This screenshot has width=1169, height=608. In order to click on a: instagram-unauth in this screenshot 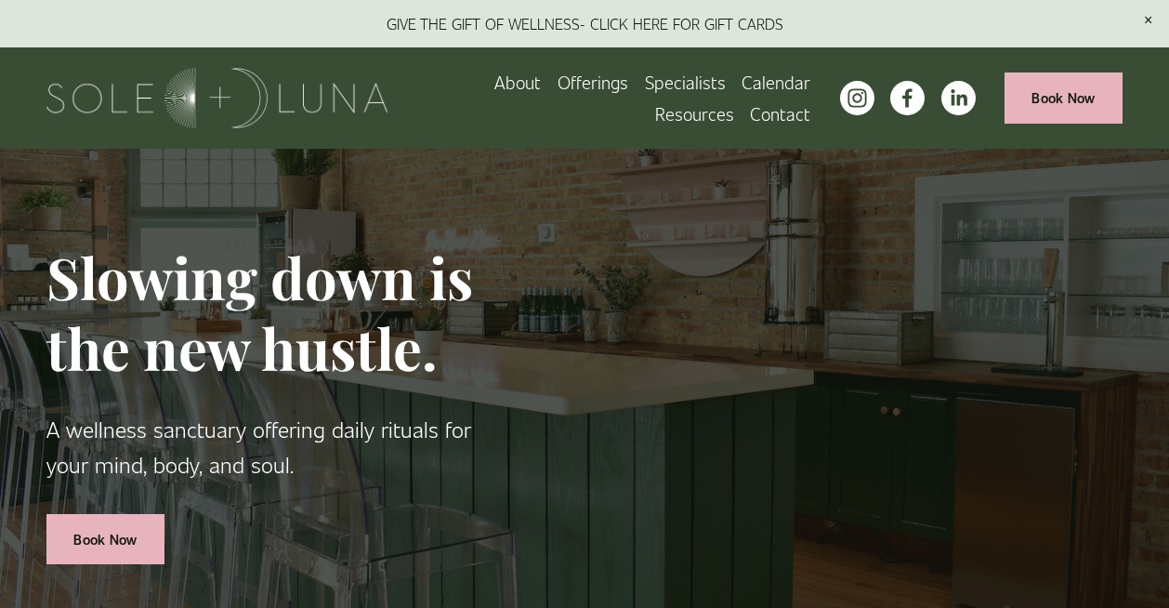, I will do `click(857, 98)`.